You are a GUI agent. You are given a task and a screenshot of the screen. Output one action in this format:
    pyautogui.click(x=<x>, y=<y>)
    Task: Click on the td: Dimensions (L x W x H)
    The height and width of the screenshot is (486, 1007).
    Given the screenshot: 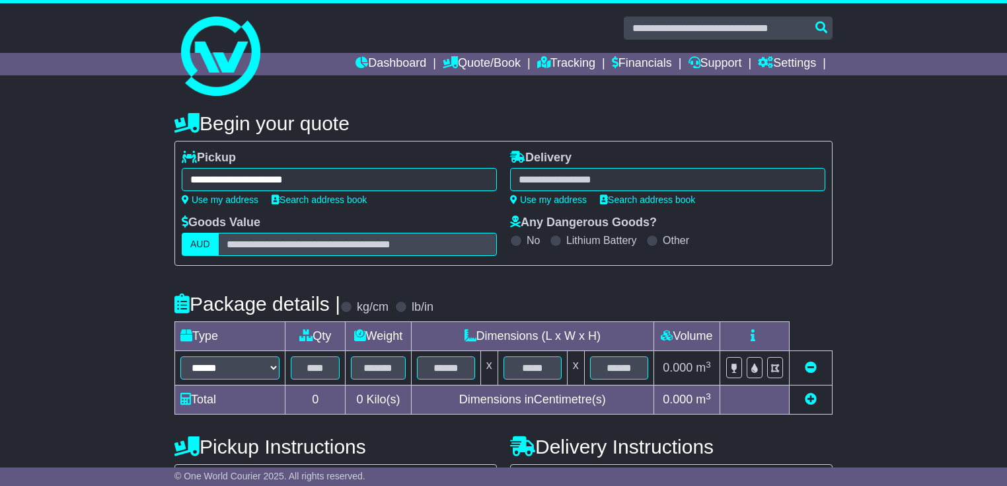 What is the action you would take?
    pyautogui.click(x=532, y=336)
    